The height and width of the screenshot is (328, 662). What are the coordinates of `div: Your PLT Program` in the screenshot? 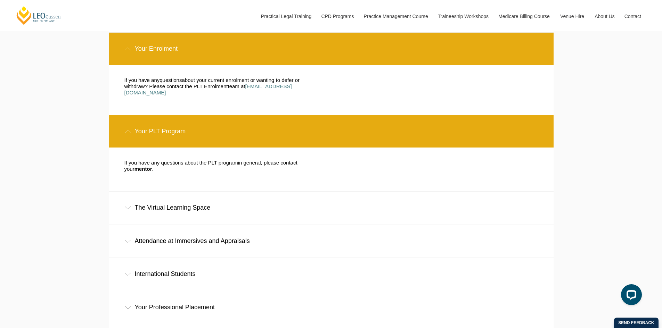 It's located at (331, 131).